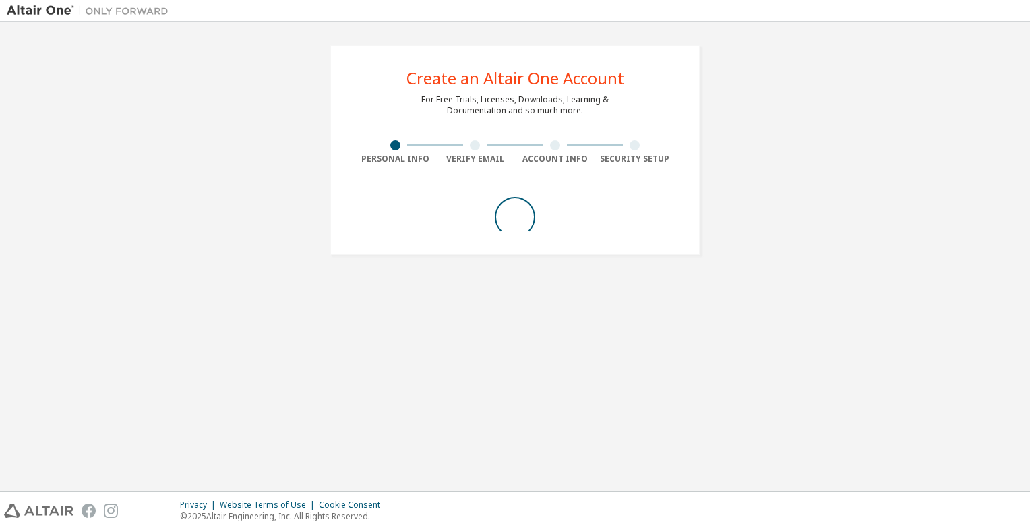  Describe the element at coordinates (88, 510) in the screenshot. I see `img: facebook.svg` at that location.